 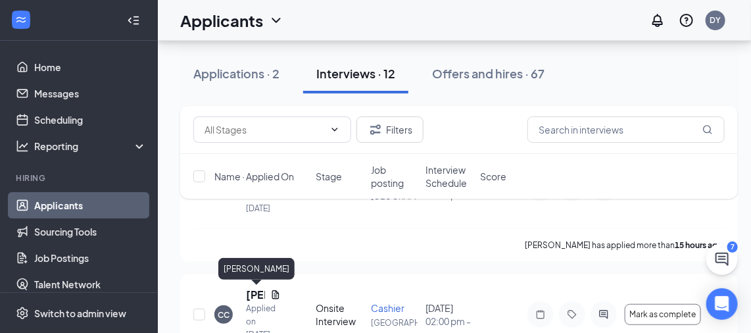 What do you see at coordinates (90, 205) in the screenshot?
I see `a: Applicants` at bounding box center [90, 205].